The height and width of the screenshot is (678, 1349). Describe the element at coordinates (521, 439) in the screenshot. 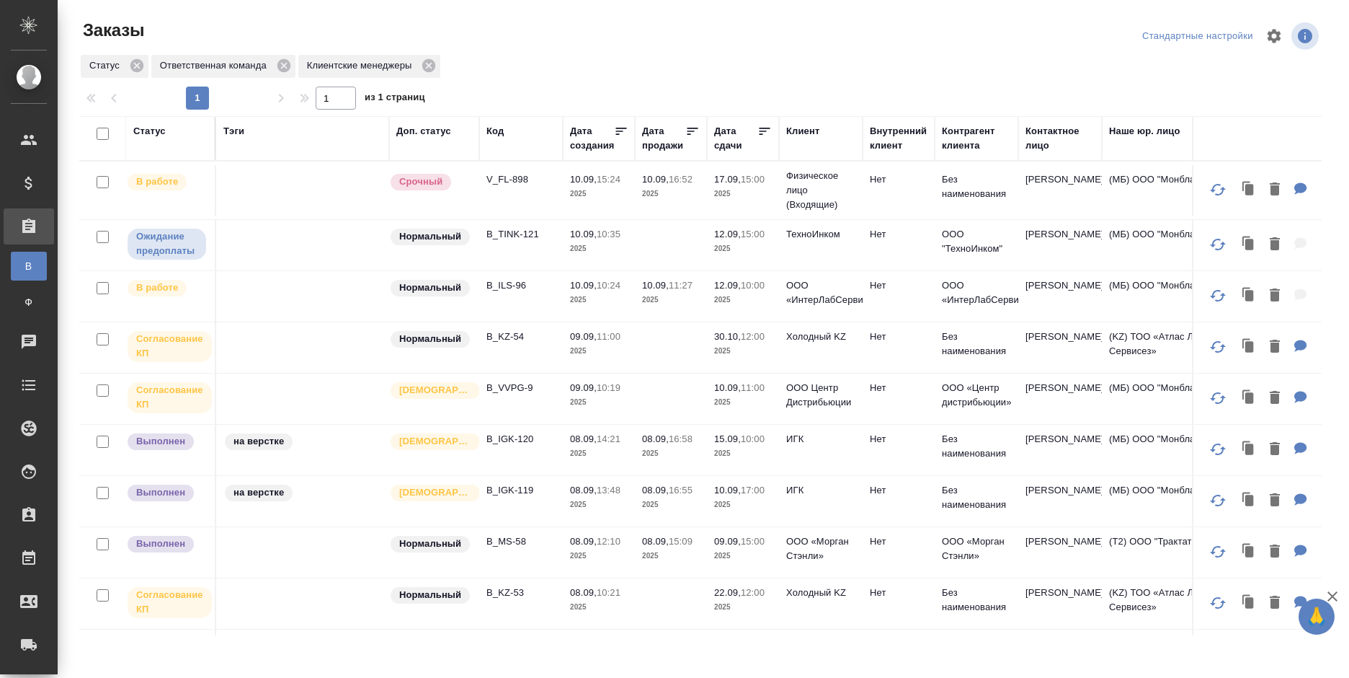

I see `p: B_IGK-120` at that location.